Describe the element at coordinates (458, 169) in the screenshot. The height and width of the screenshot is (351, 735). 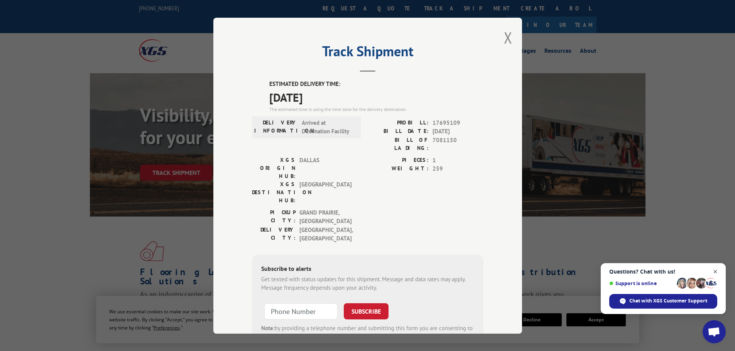
I see `span: 259` at that location.